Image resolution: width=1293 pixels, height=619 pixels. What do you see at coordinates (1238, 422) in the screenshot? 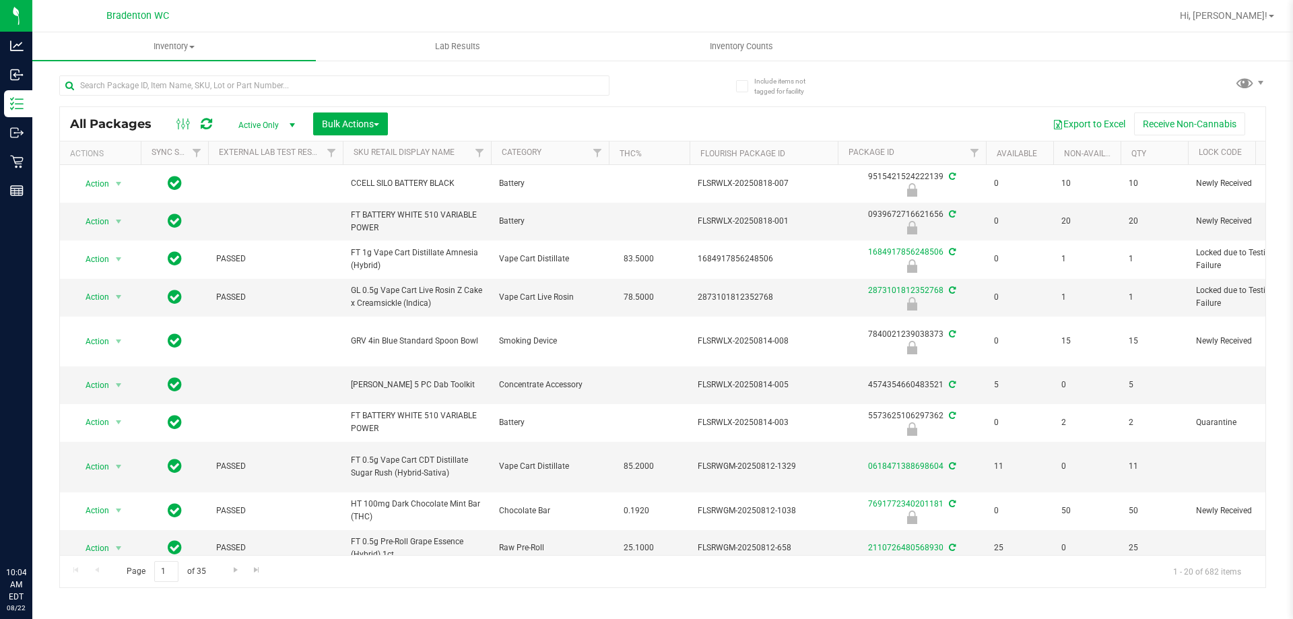
I see `span: Quarantine` at bounding box center [1238, 422].